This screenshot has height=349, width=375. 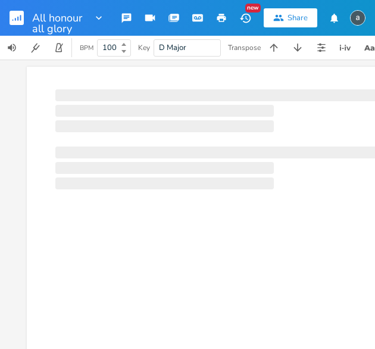 I want to click on img: alvin cavaree, so click(x=358, y=18).